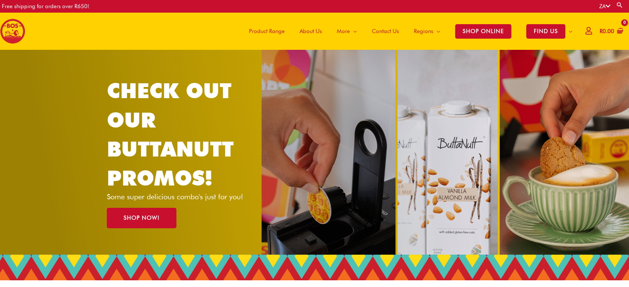 The height and width of the screenshot is (287, 629). I want to click on a: Search button, so click(620, 5).